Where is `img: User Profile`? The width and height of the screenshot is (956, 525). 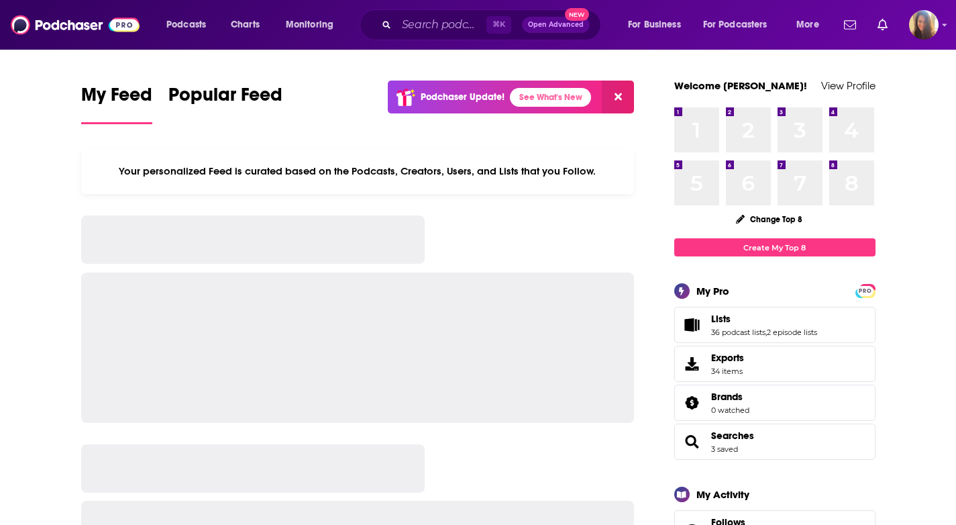 img: User Profile is located at coordinates (924, 25).